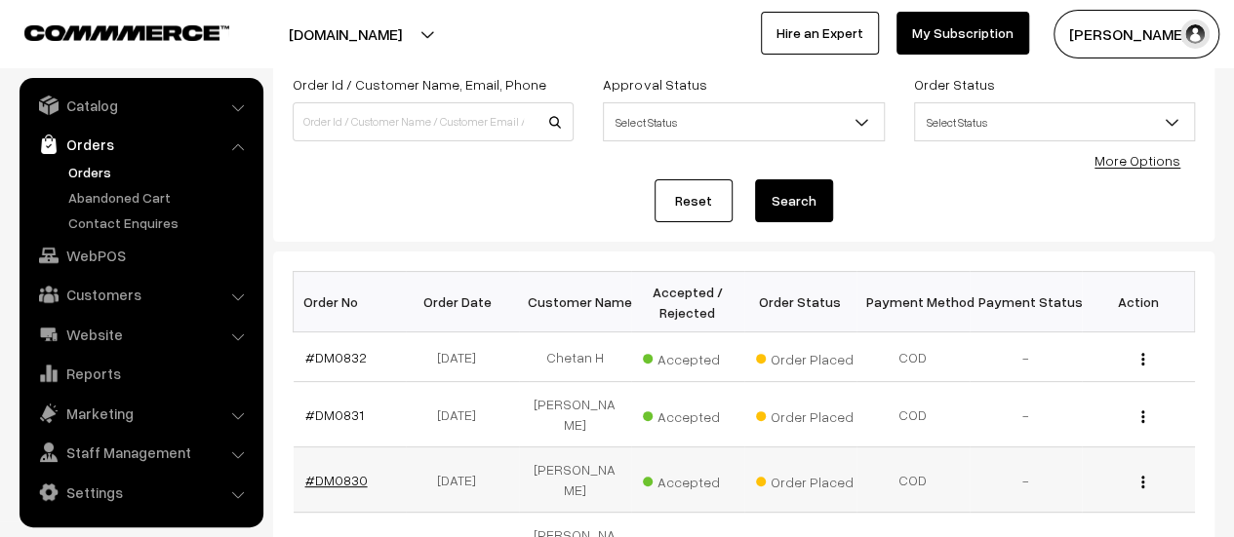 The image size is (1234, 537). Describe the element at coordinates (140, 295) in the screenshot. I see `a: Customers` at that location.